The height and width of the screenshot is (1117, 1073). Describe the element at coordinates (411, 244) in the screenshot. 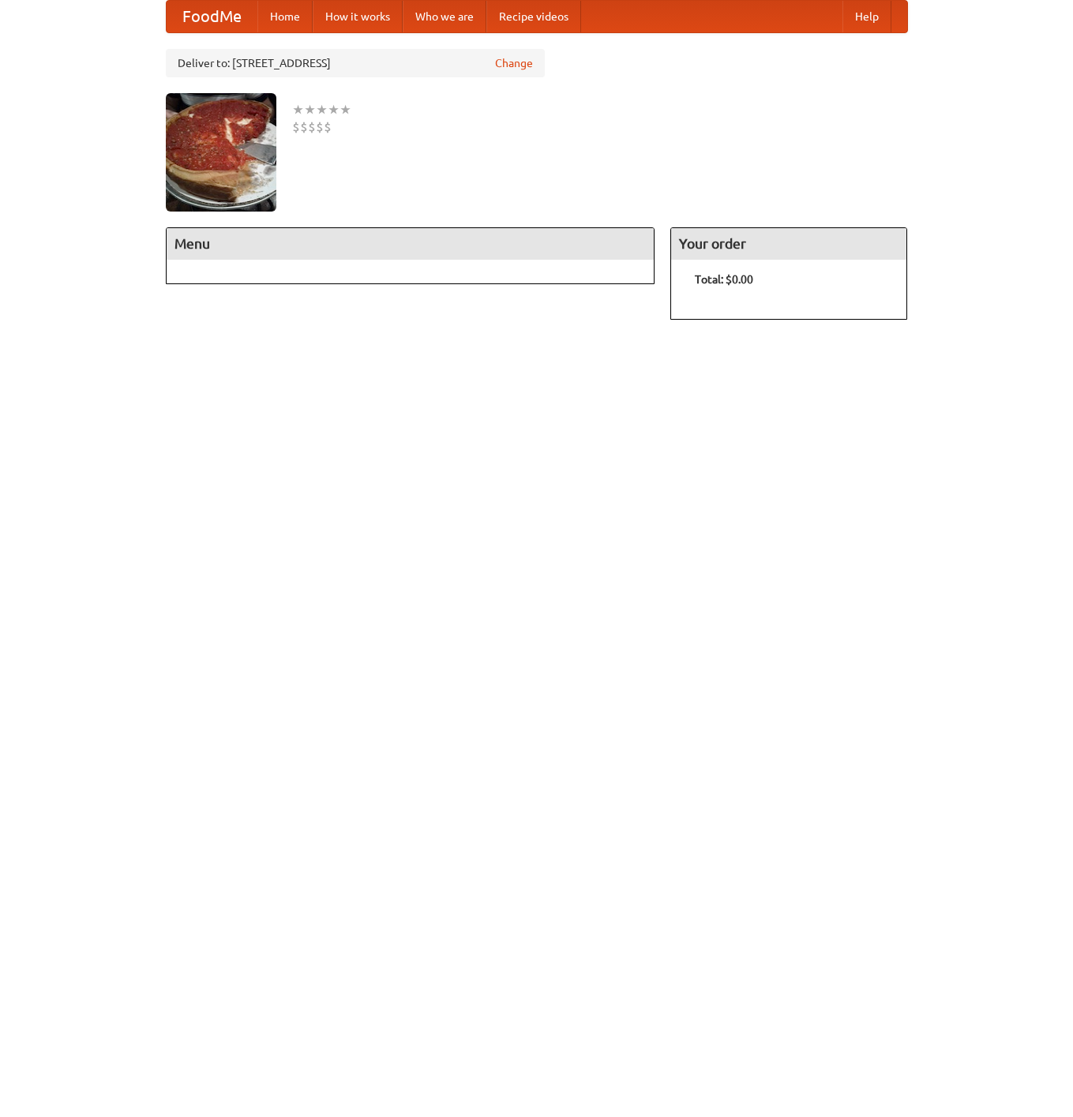

I see `h4: Menu` at that location.